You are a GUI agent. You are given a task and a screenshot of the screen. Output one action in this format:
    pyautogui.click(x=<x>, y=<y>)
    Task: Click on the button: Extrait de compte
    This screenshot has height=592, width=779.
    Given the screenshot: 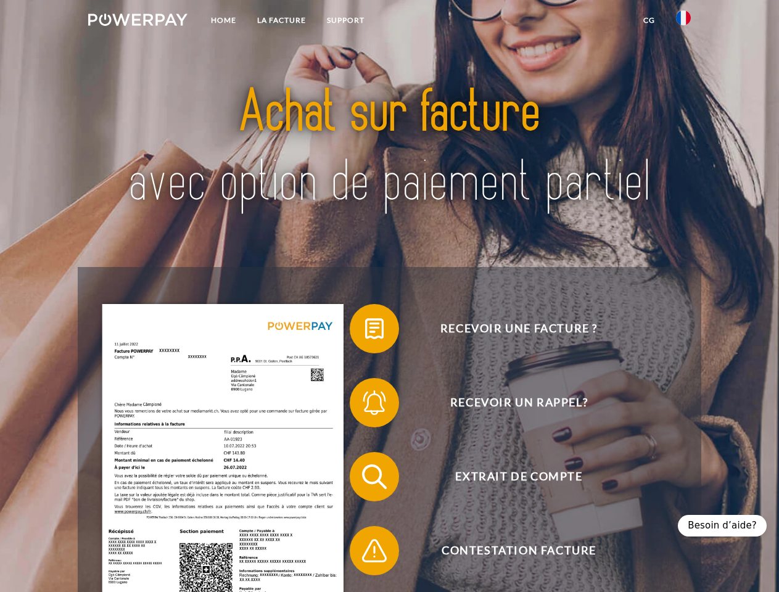 What is the action you would take?
    pyautogui.click(x=510, y=477)
    